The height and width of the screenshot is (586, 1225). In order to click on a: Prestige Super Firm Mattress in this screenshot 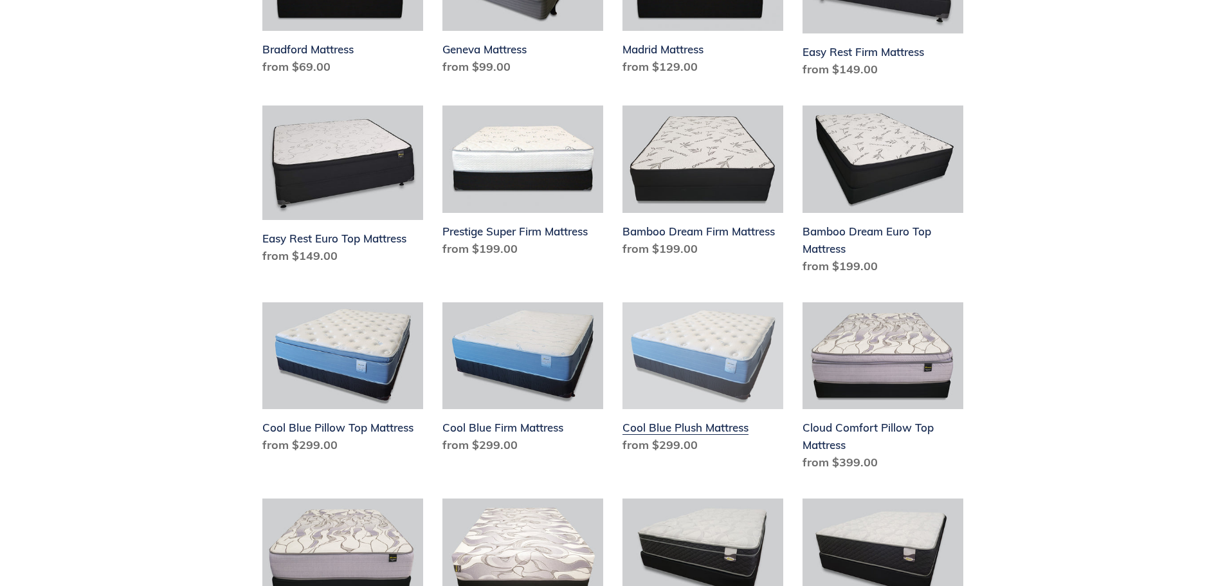, I will do `click(523, 184)`.